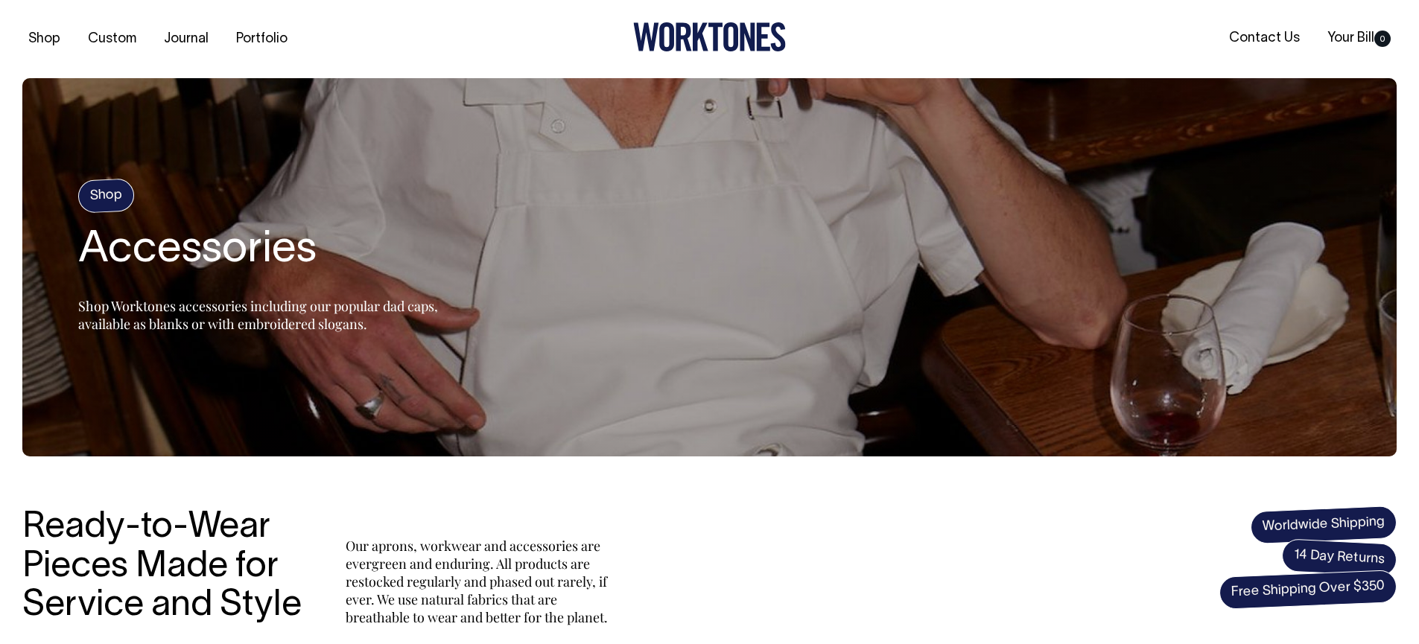  I want to click on p: Our aprons, workwear and accessories are evergreen and enduring. All products are restocked regul..., so click(480, 582).